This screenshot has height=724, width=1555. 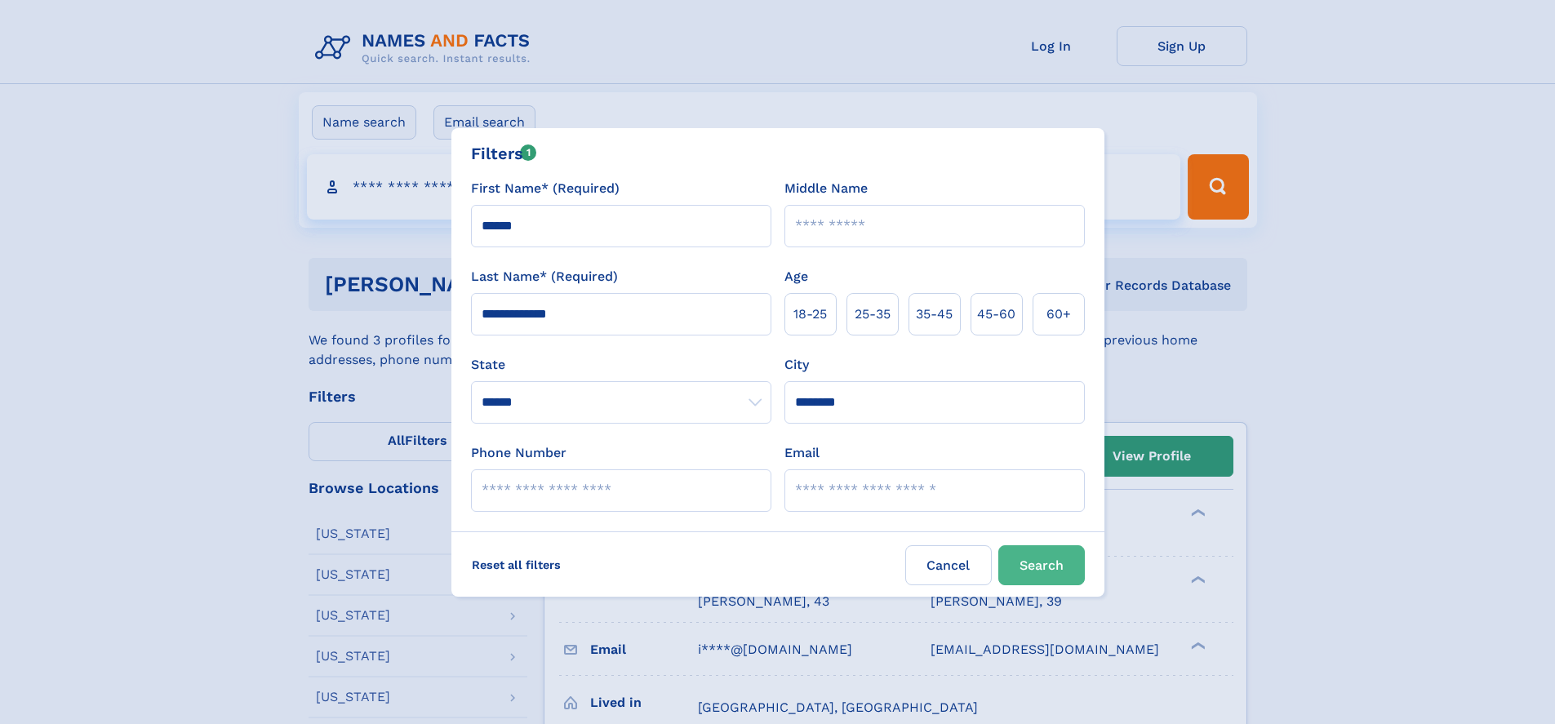 I want to click on label: Age, so click(x=796, y=277).